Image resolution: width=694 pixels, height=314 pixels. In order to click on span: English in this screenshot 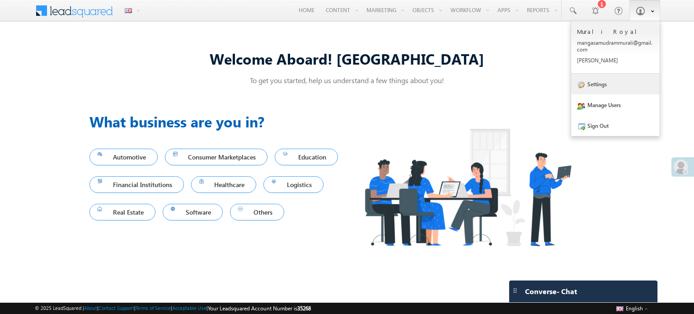, I will do `click(635, 308)`.